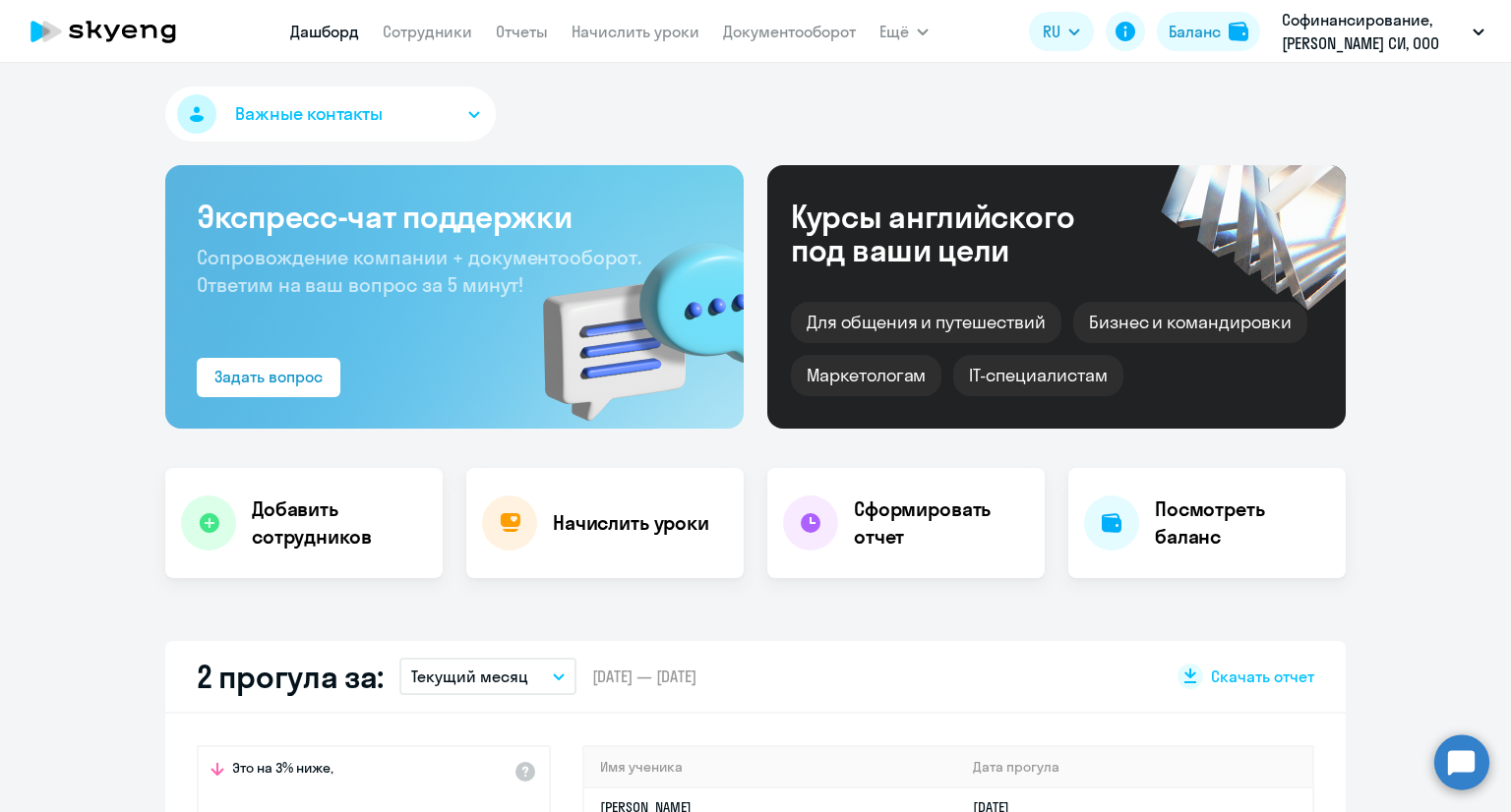 This screenshot has height=812, width=1511. I want to click on span: RU, so click(1051, 32).